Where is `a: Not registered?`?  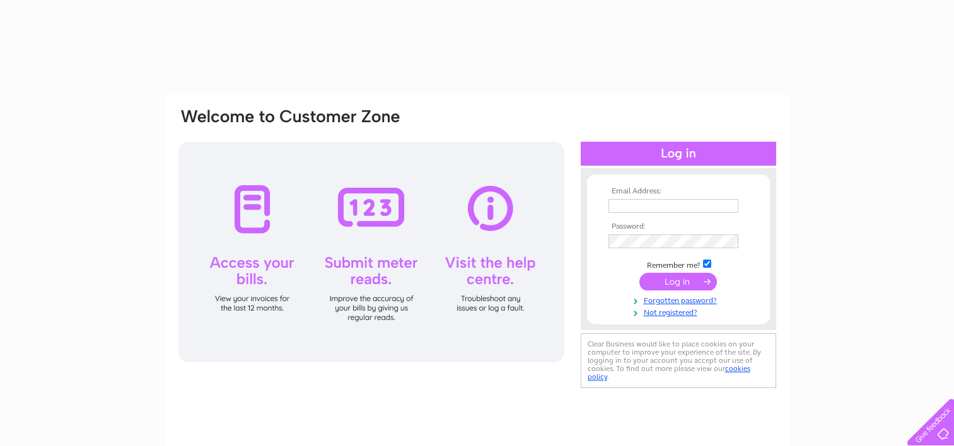
a: Not registered? is located at coordinates (680, 311).